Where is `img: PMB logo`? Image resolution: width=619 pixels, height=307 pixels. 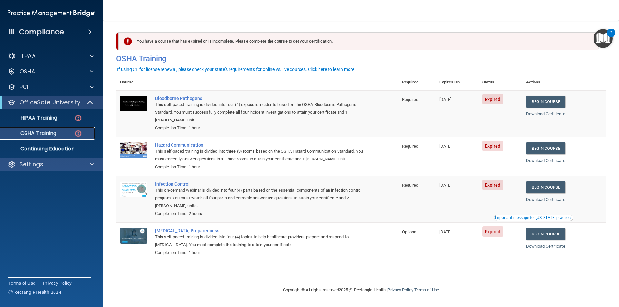
img: PMB logo is located at coordinates (52, 13).